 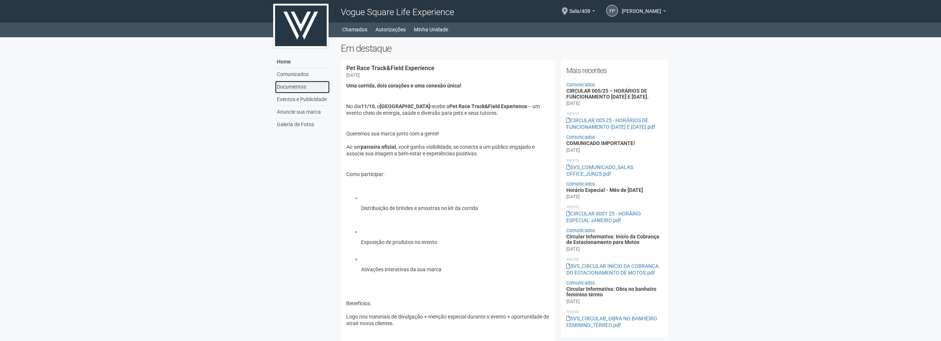 What do you see at coordinates (448, 313) in the screenshot?
I see `p: Benefícios: Logo nos materiais de divulgação + menção especial durante o evento + oportunidade de...` at bounding box center [448, 313].